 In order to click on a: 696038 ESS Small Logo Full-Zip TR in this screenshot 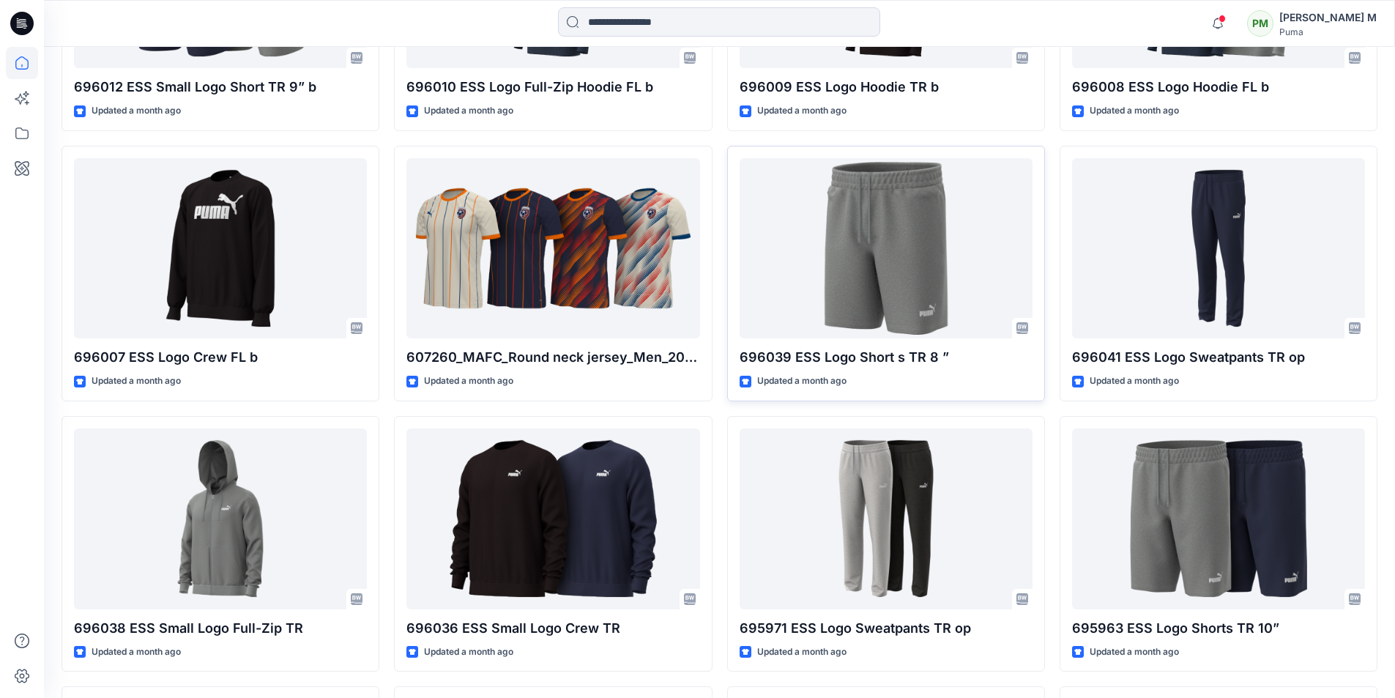, I will do `click(220, 518)`.